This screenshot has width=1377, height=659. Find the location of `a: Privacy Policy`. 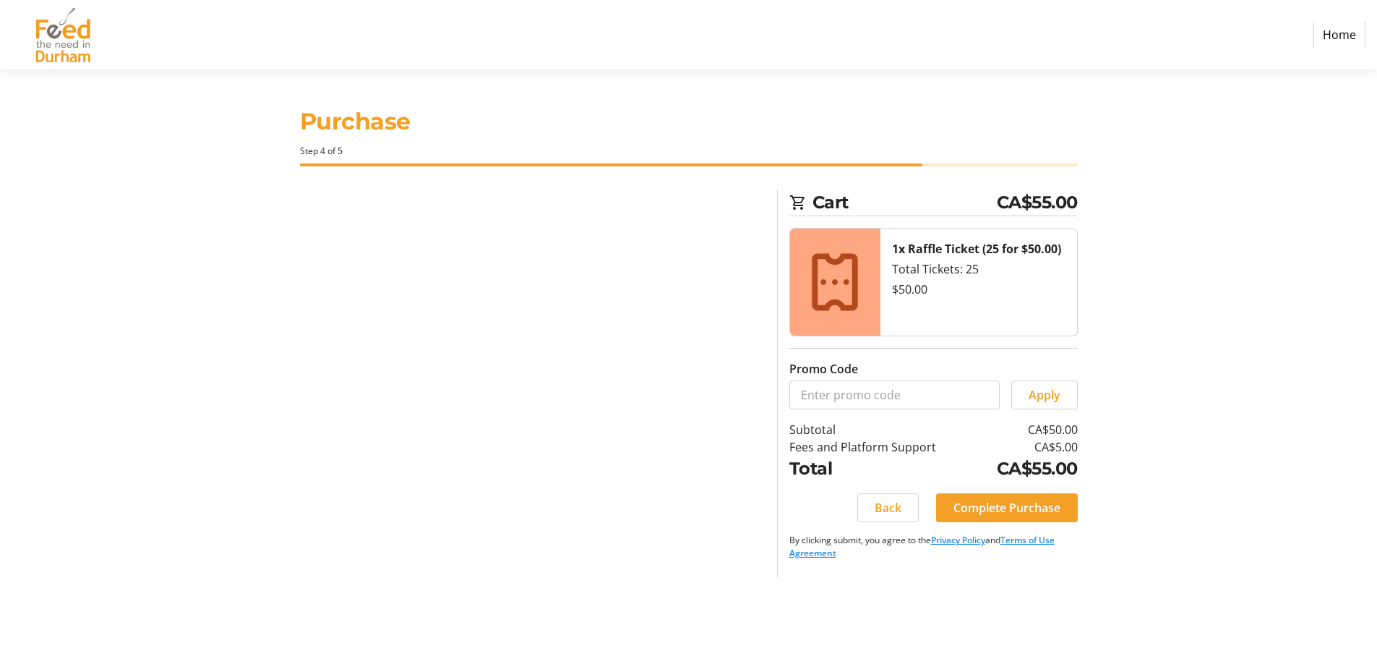

a: Privacy Policy is located at coordinates (958, 539).